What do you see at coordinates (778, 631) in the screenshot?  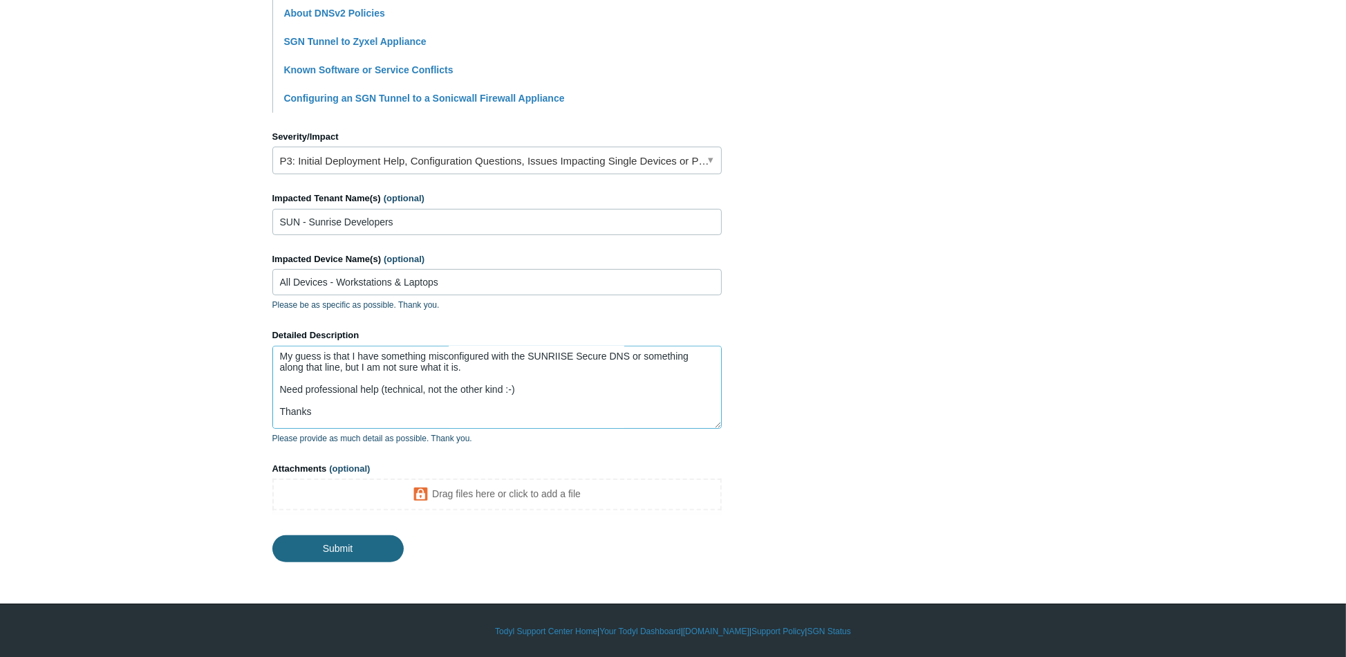 I see `a: Support Policy` at bounding box center [778, 631].